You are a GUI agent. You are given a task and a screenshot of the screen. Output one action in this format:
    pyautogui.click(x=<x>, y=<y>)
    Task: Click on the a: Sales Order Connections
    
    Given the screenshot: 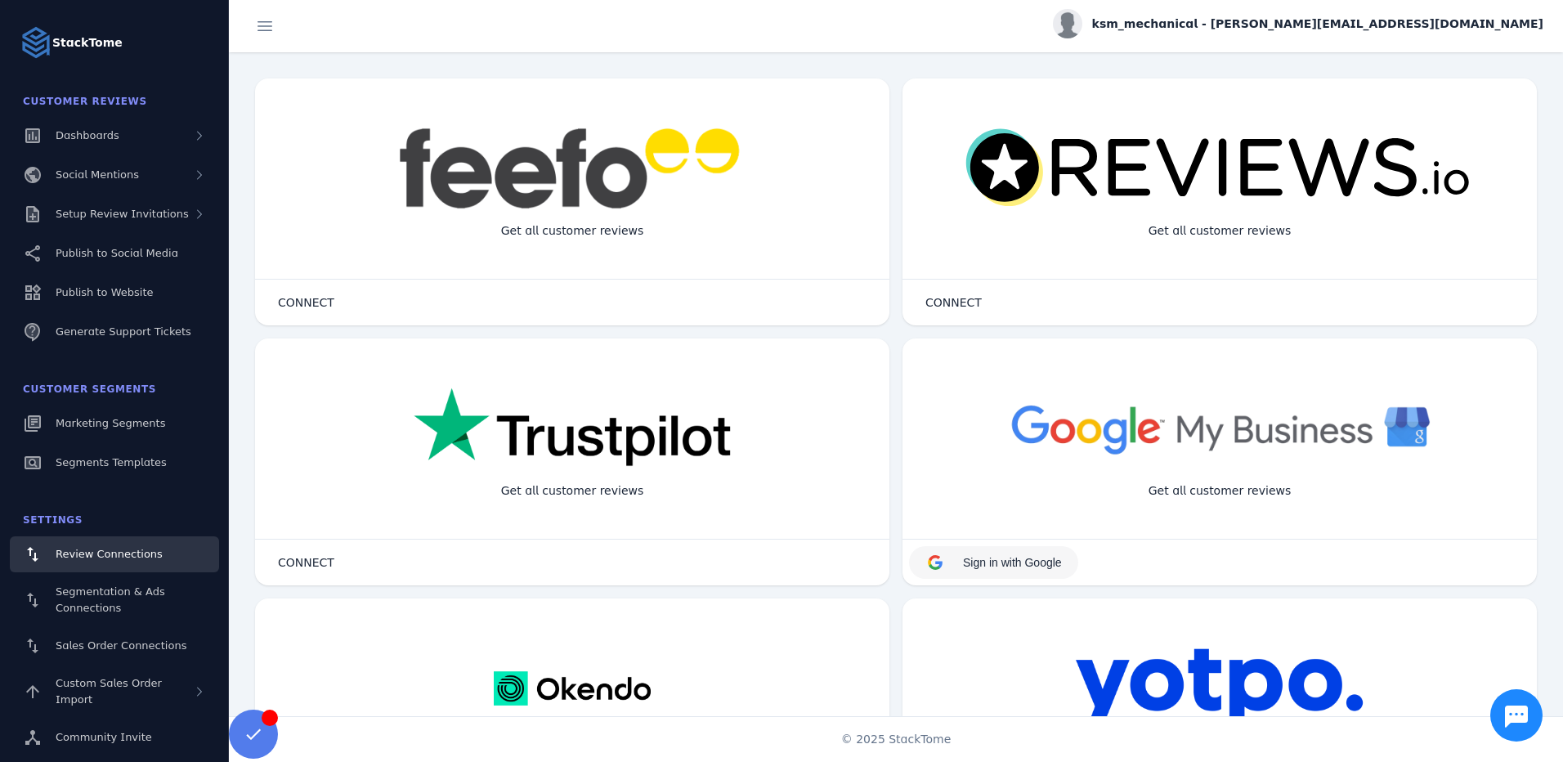 What is the action you would take?
    pyautogui.click(x=114, y=646)
    